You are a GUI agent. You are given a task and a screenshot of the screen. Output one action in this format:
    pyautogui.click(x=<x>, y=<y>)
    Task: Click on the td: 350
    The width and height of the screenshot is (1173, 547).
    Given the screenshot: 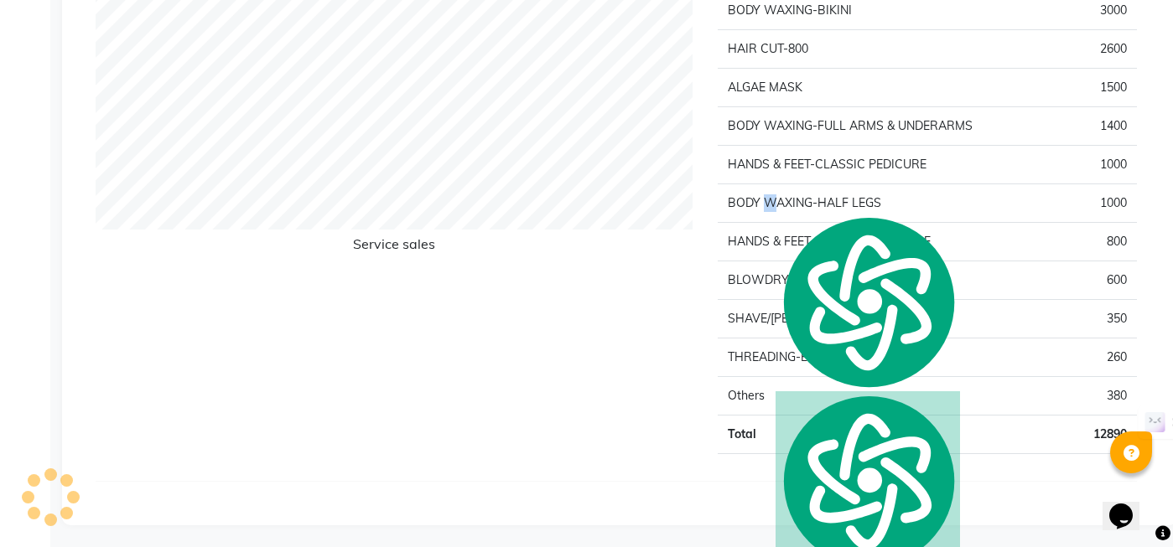 What is the action you would take?
    pyautogui.click(x=1082, y=319)
    